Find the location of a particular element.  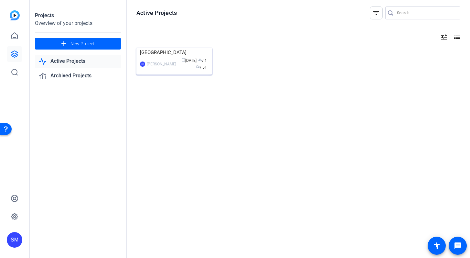

span: group is located at coordinates (200, 60).